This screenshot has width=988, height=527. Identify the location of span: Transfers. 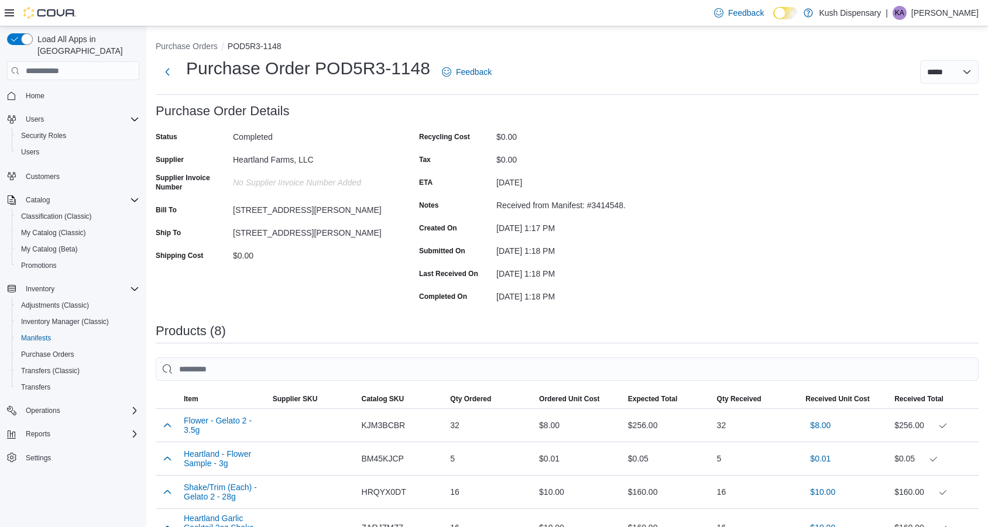
(36, 387).